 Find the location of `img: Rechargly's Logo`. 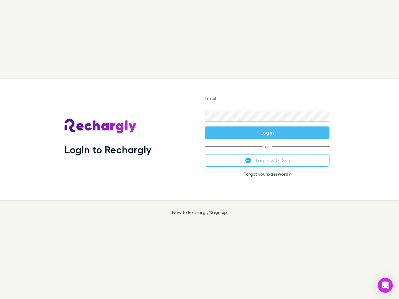

img: Rechargly's Logo is located at coordinates (101, 126).